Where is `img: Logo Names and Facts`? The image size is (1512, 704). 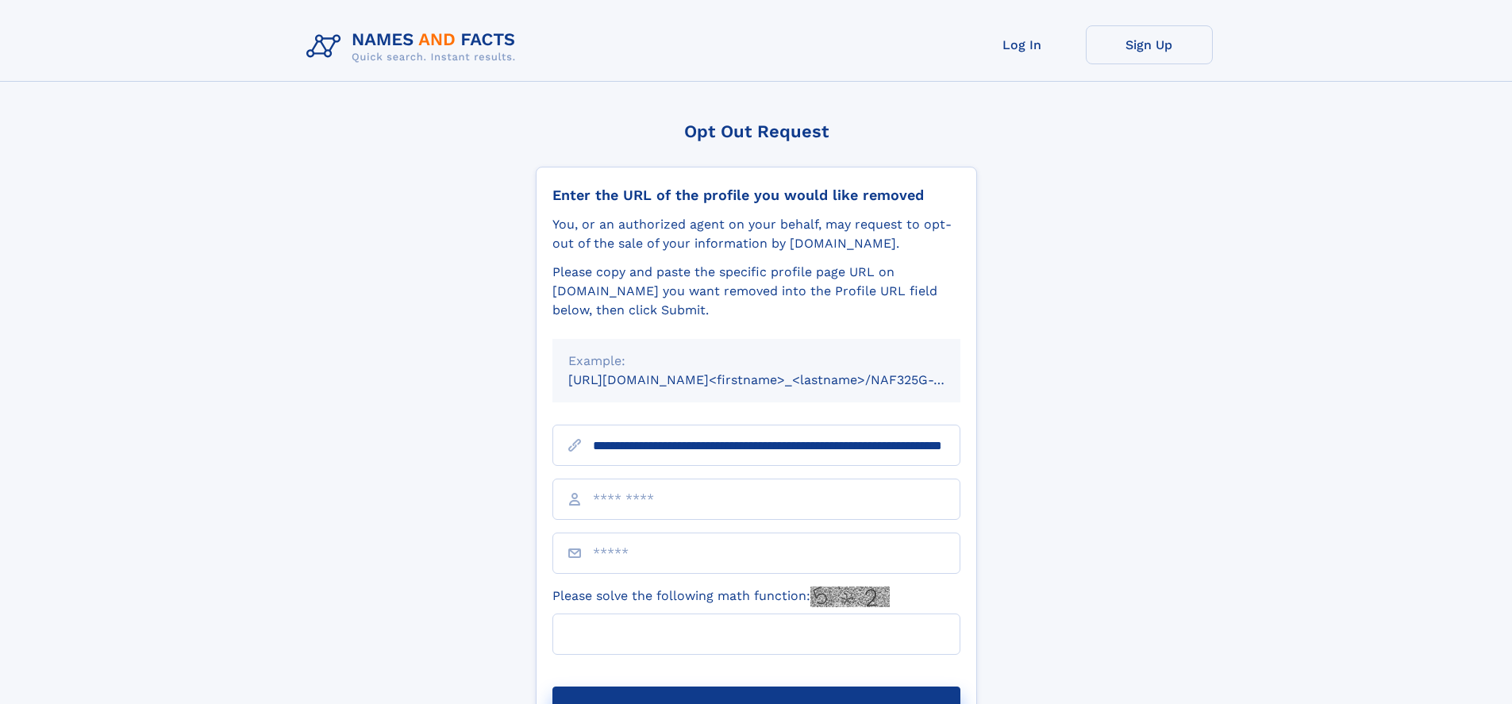
img: Logo Names and Facts is located at coordinates (414, 47).